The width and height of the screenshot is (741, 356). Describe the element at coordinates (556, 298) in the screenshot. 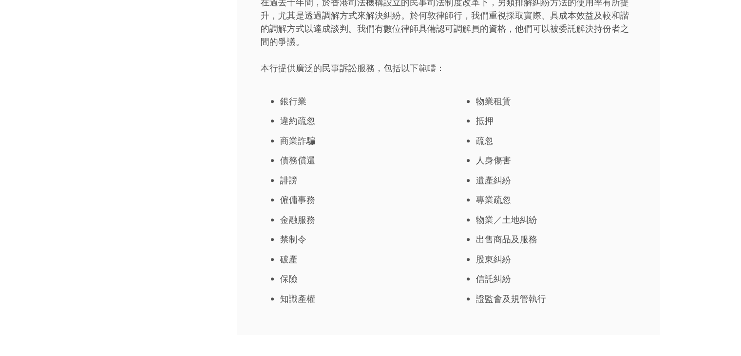

I see `li: 證監會及規管執行` at that location.